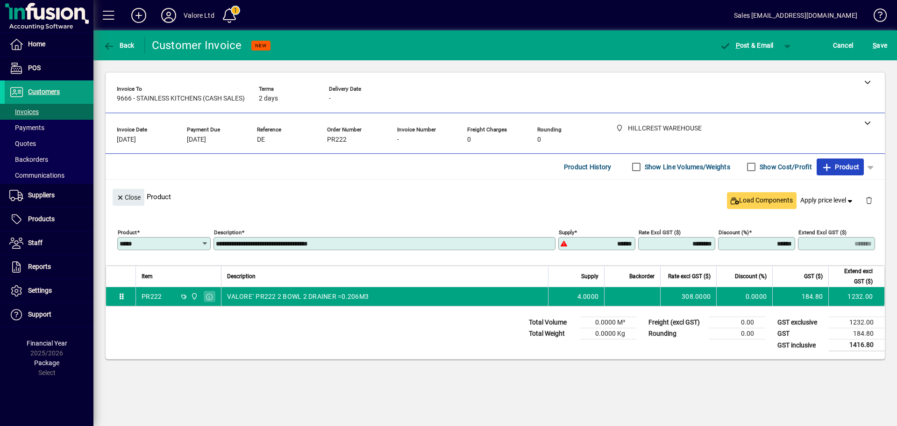 The image size is (897, 426). Describe the element at coordinates (49, 267) in the screenshot. I see `a: Reports` at that location.